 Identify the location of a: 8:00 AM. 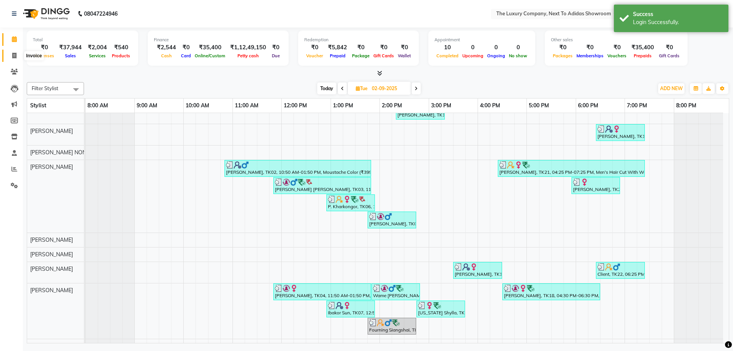
(98, 105).